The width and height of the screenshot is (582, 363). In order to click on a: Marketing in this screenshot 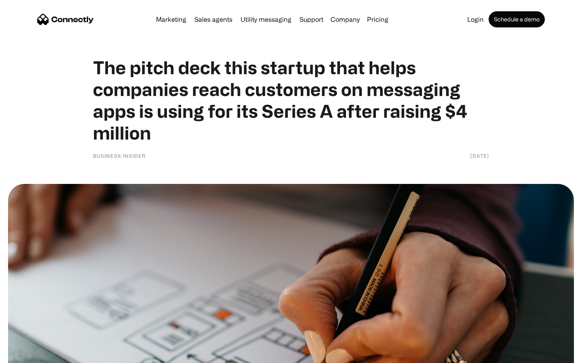, I will do `click(171, 19)`.